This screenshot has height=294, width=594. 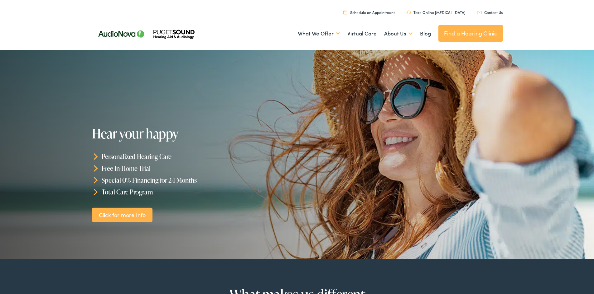 I want to click on a: Contact Us, so click(x=489, y=12).